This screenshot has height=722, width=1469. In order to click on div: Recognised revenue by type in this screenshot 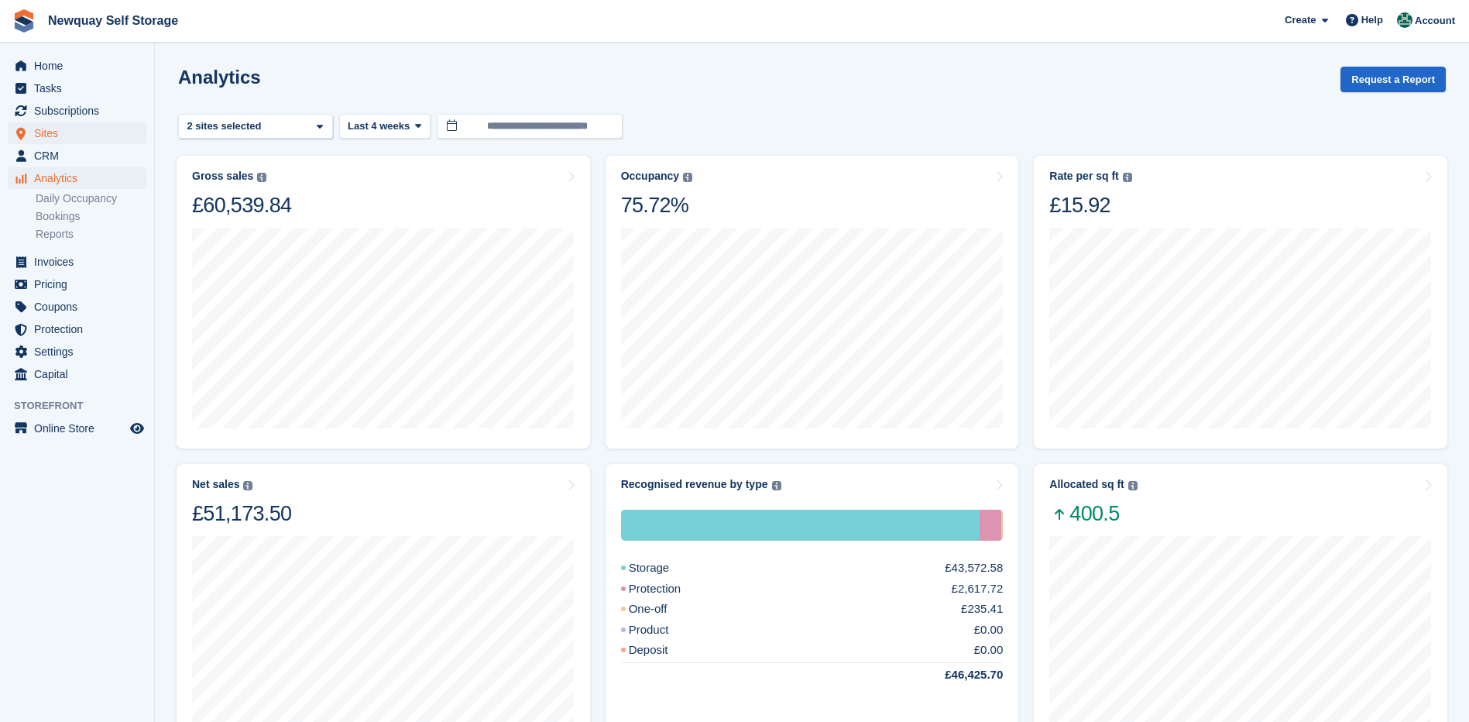, I will do `click(695, 484)`.